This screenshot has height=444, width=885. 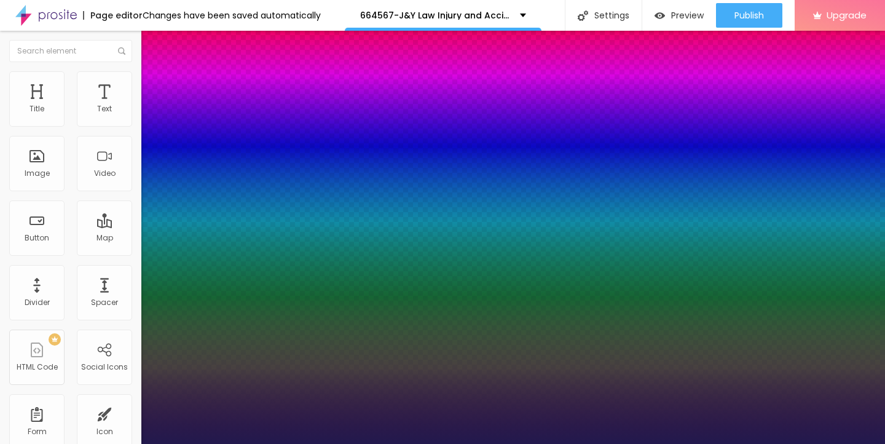 What do you see at coordinates (37, 173) in the screenshot?
I see `div: Image` at bounding box center [37, 173].